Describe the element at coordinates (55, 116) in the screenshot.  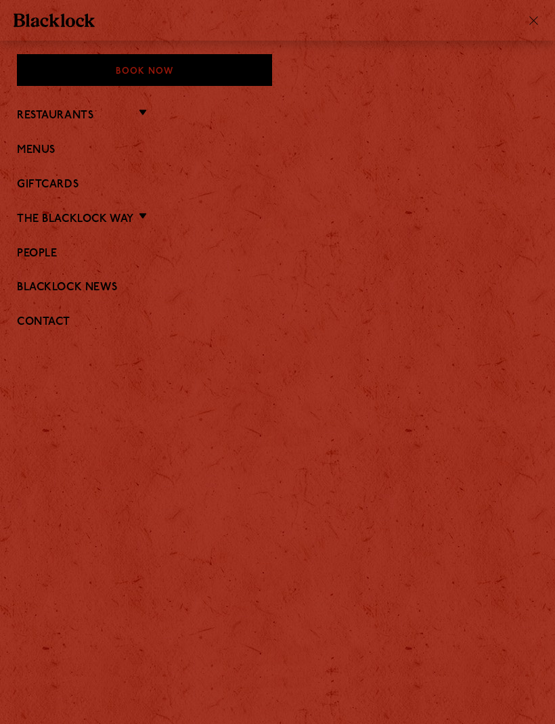
I see `a: Restaurants` at that location.